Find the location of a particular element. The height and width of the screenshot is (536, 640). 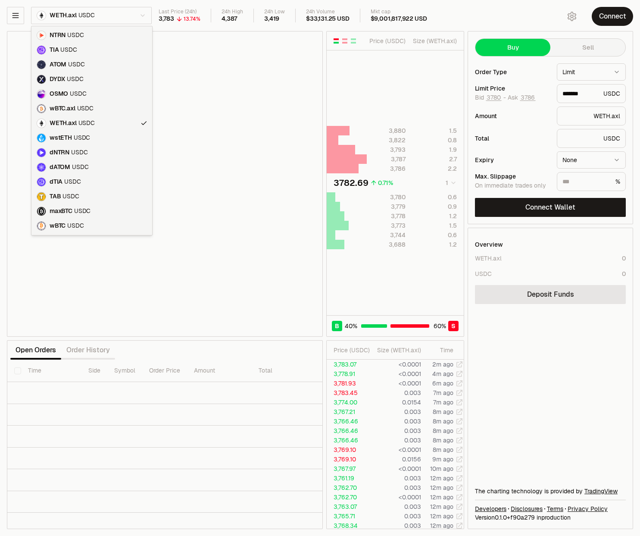

img: wBTC.axl Logo is located at coordinates (41, 109).